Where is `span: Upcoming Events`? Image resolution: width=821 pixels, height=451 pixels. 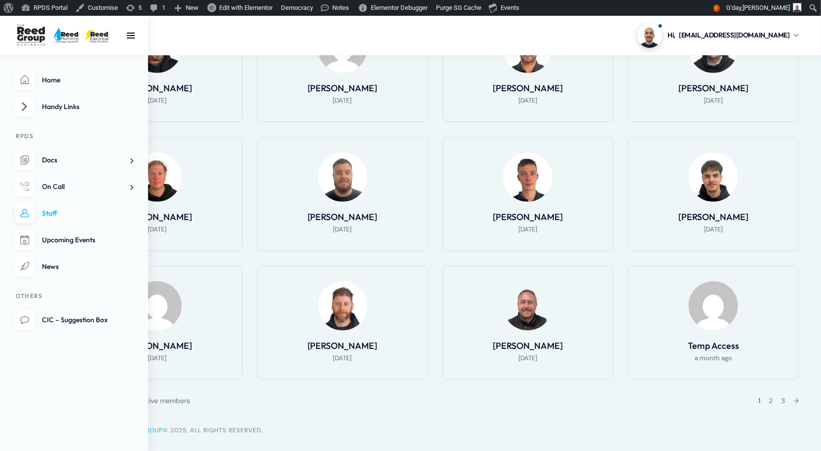
span: Upcoming Events is located at coordinates (69, 240).